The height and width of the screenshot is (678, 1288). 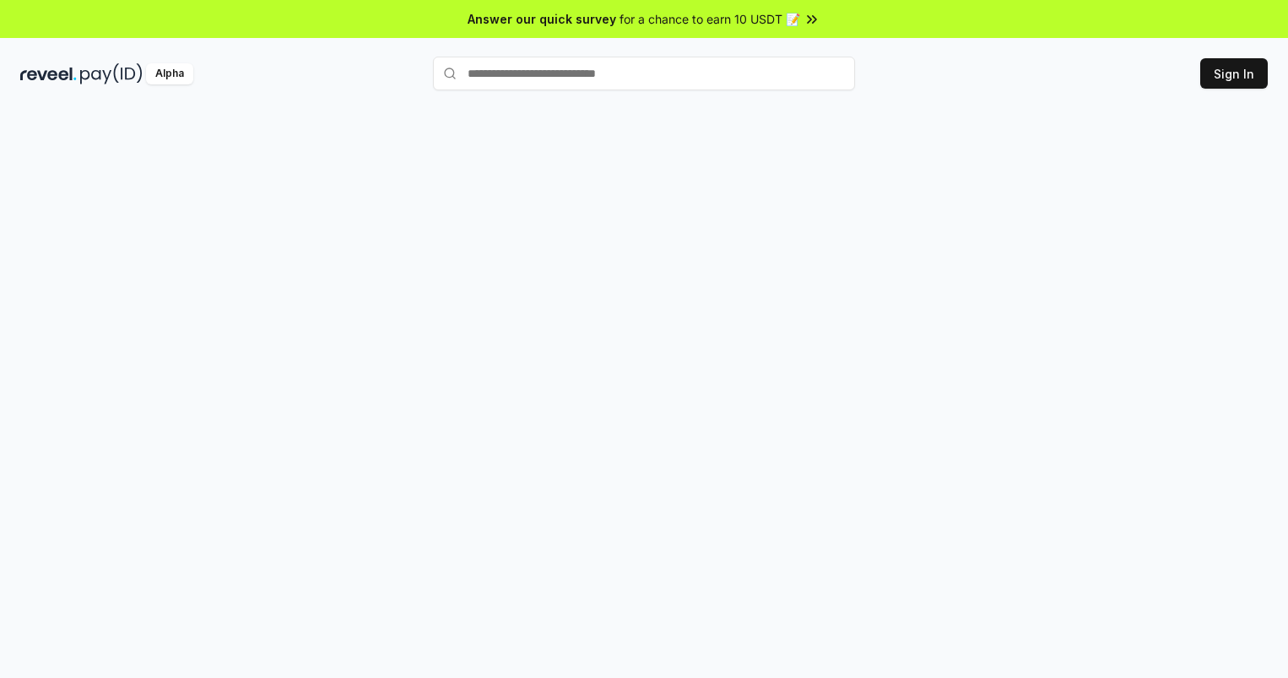 I want to click on div: Alpha, so click(x=170, y=73).